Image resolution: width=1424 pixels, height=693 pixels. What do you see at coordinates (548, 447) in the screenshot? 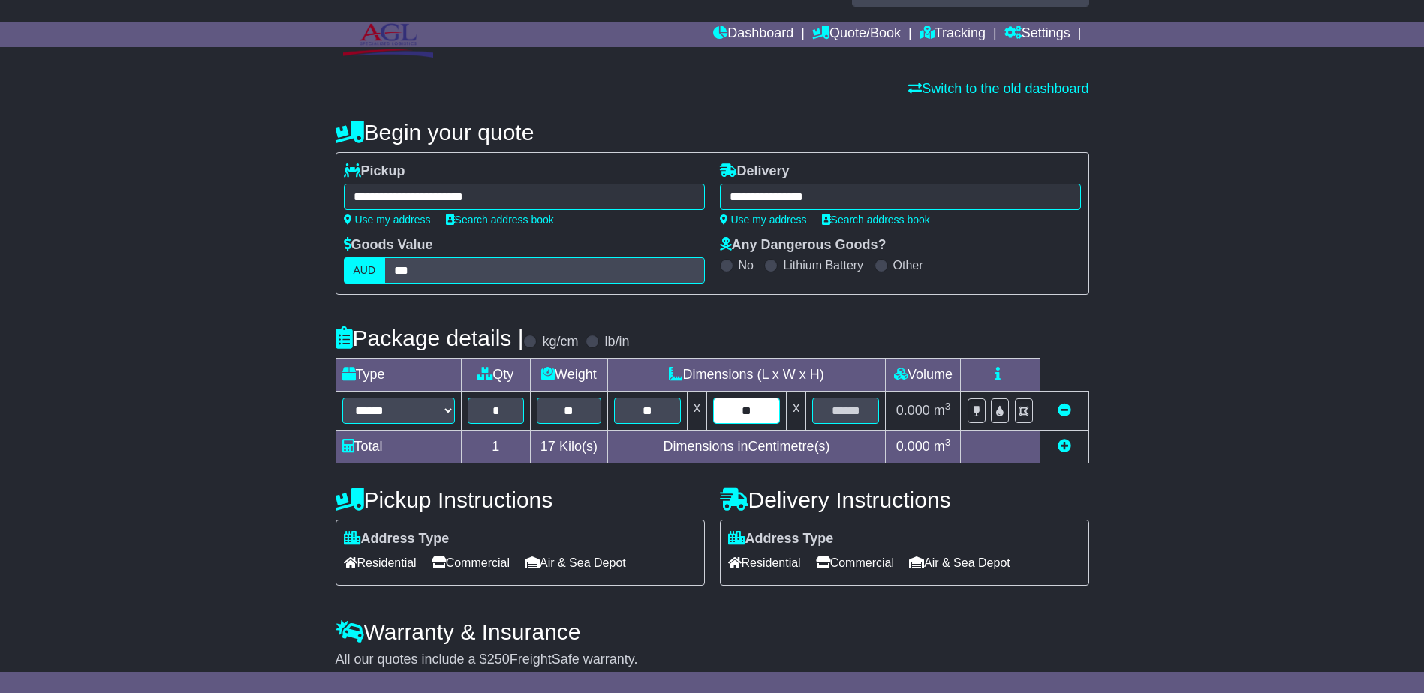
I see `span: 17` at bounding box center [548, 447].